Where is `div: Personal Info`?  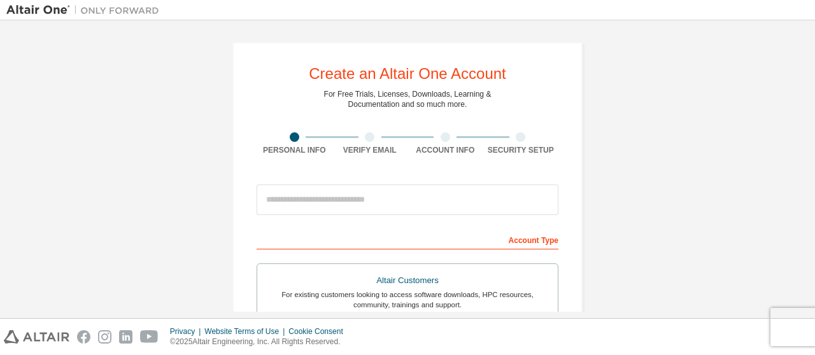
div: Personal Info is located at coordinates (294, 150).